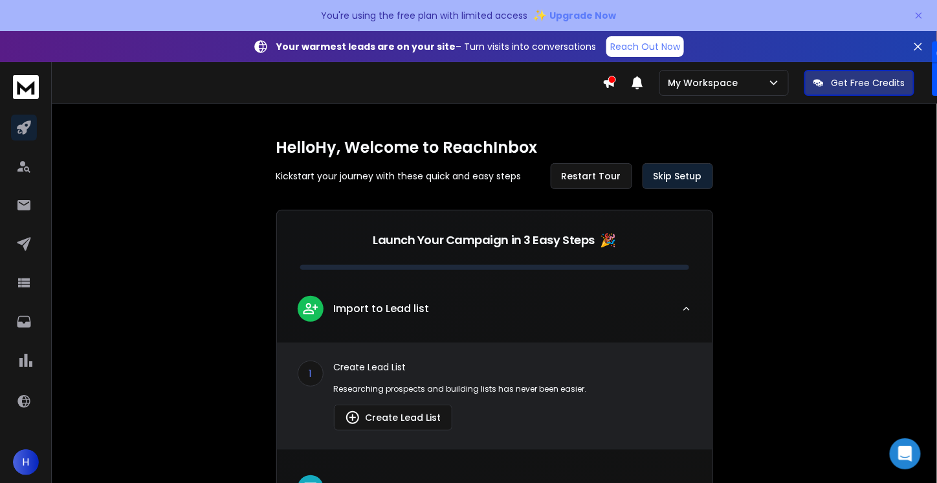 This screenshot has width=937, height=483. What do you see at coordinates (398, 176) in the screenshot?
I see `p: Kickstart your journey with these quick and easy steps` at bounding box center [398, 176].